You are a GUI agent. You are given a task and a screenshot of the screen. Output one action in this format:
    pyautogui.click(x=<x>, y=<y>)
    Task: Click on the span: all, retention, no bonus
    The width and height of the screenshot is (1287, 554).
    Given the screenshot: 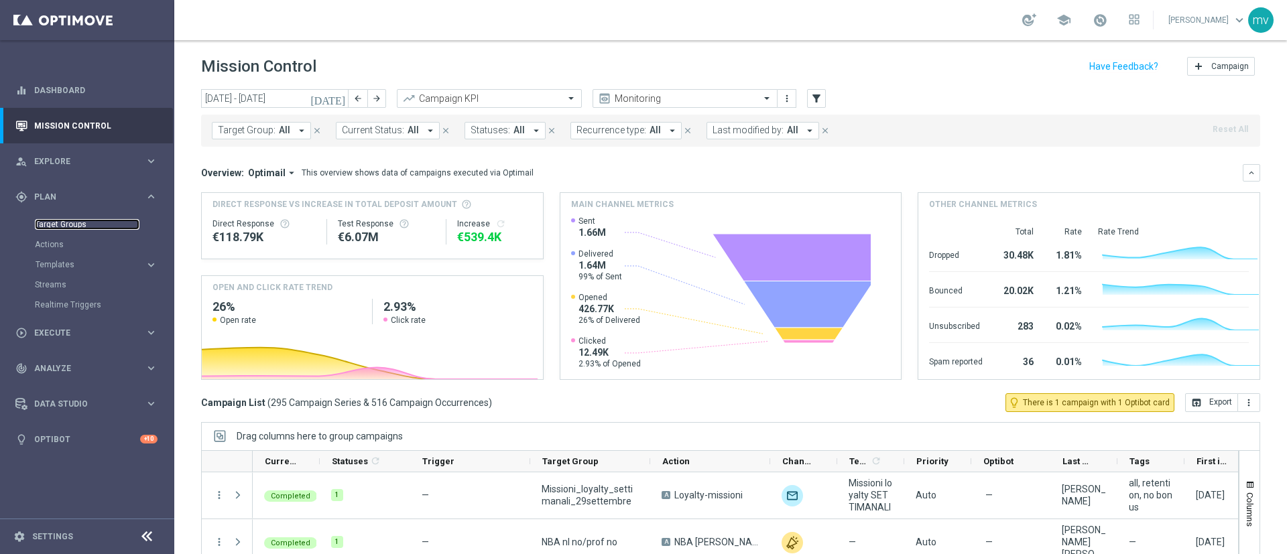 What is the action you would take?
    pyautogui.click(x=1151, y=495)
    